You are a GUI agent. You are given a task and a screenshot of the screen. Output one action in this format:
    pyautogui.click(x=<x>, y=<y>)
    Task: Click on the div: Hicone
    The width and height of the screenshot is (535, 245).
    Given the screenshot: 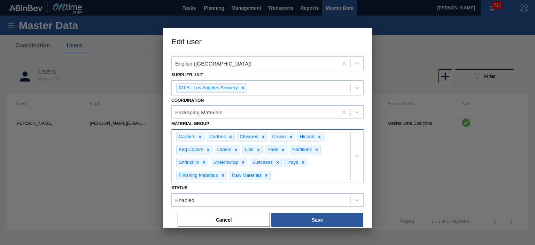 What is the action you would take?
    pyautogui.click(x=307, y=137)
    